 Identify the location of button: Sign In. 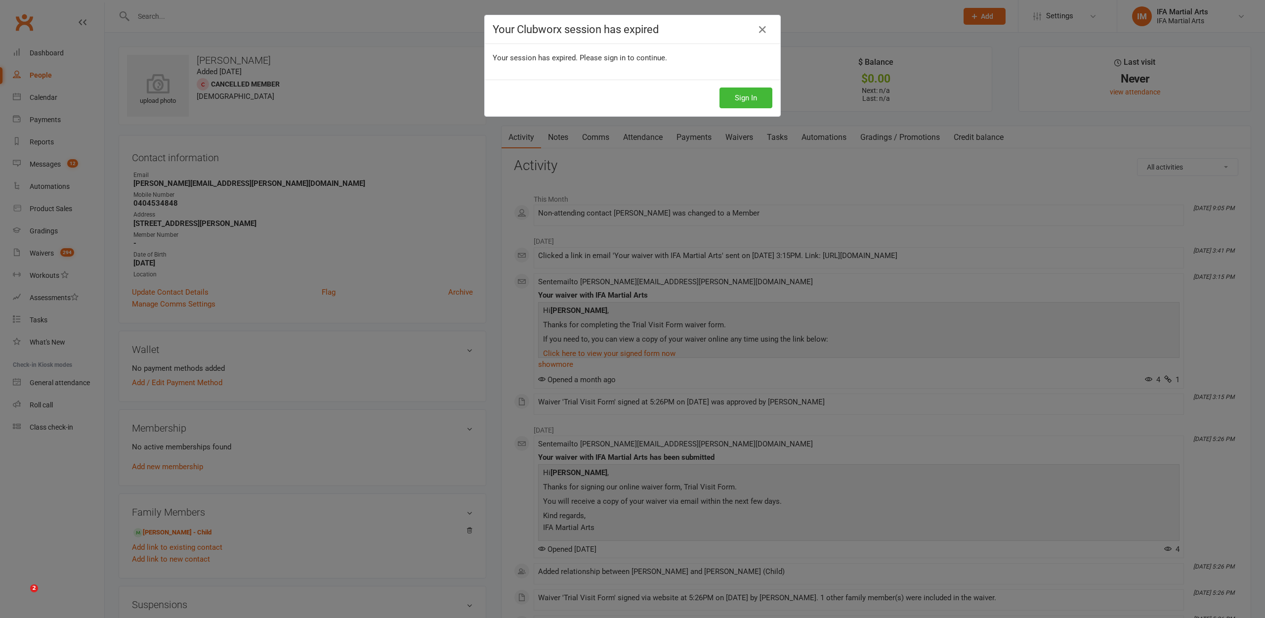
(746, 98).